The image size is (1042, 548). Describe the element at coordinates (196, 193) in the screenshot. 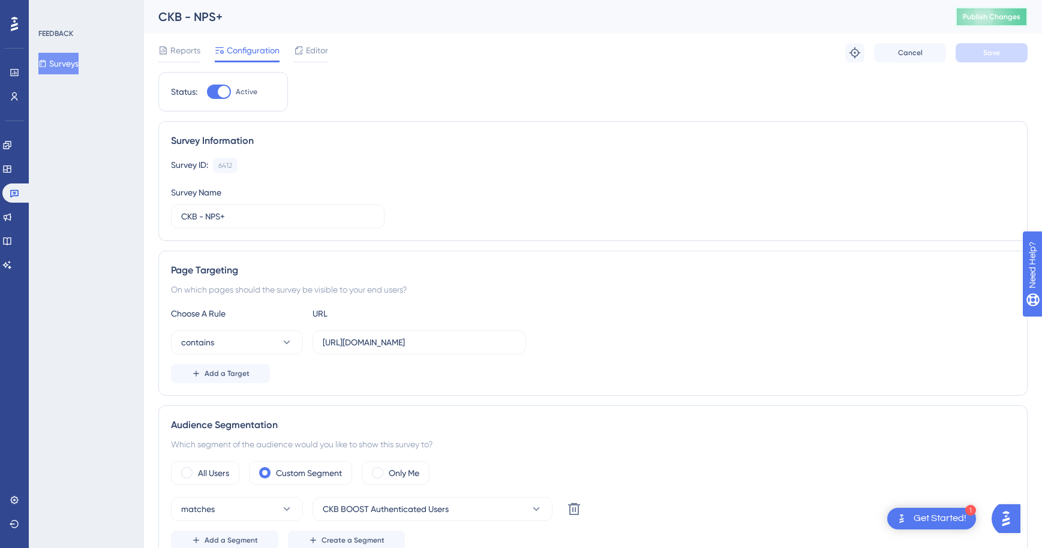

I see `div: Survey Name` at that location.